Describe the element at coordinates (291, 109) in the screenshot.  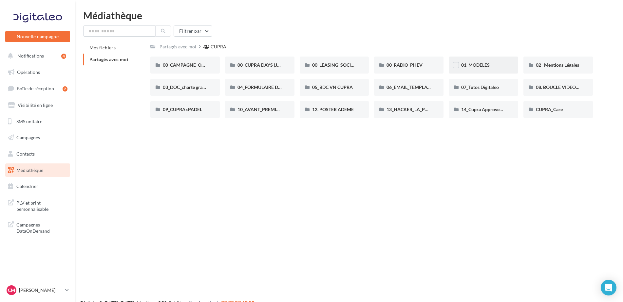
I see `span: 10_AVANT_PREMIÈRES_CUPRA (VENTES PRIVEES)` at that location.